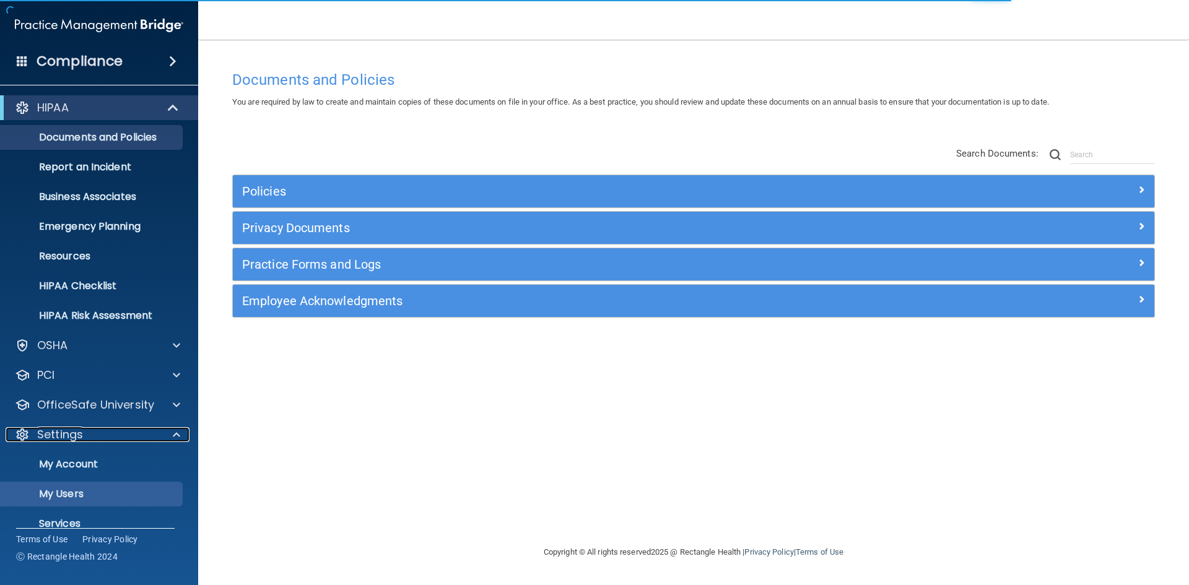 This screenshot has width=1189, height=585. I want to click on img: PMB logo, so click(99, 25).